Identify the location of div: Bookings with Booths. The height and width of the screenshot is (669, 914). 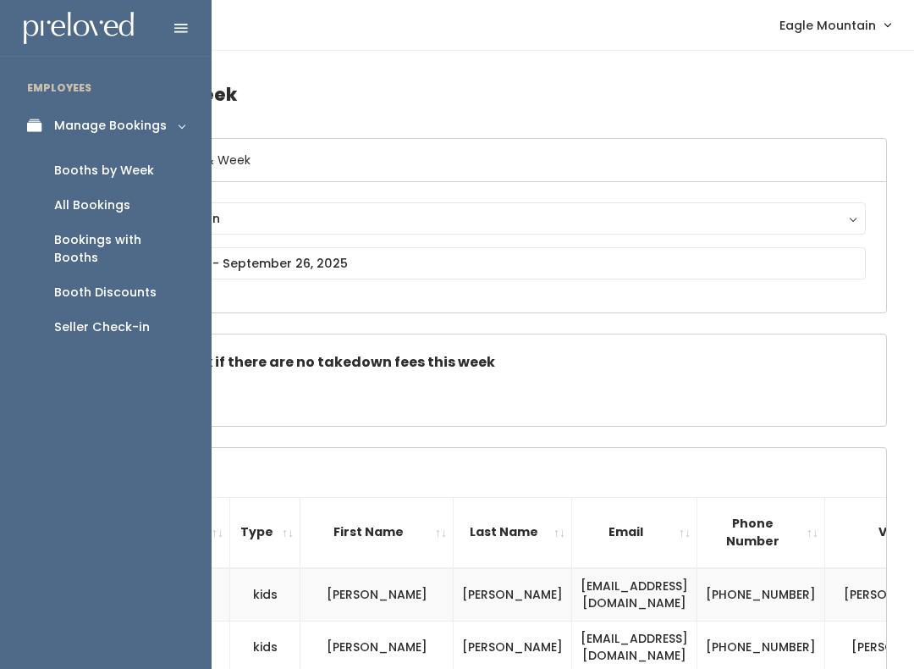
(119, 249).